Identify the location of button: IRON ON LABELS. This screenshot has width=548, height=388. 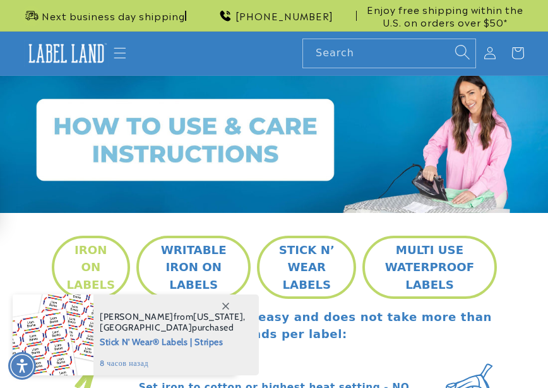
(91, 267).